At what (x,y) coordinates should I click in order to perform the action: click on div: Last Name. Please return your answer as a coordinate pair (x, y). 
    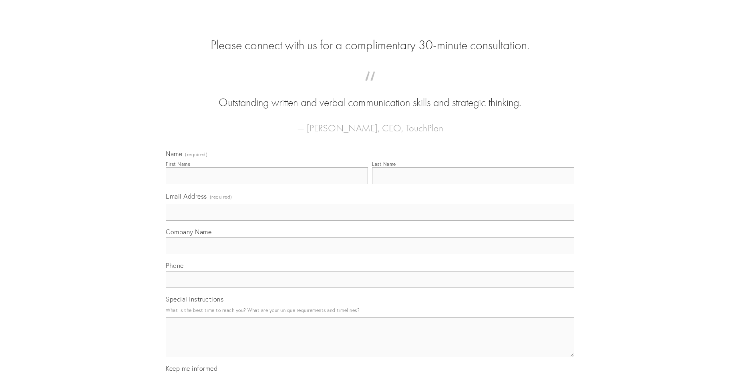
    Looking at the image, I should click on (384, 164).